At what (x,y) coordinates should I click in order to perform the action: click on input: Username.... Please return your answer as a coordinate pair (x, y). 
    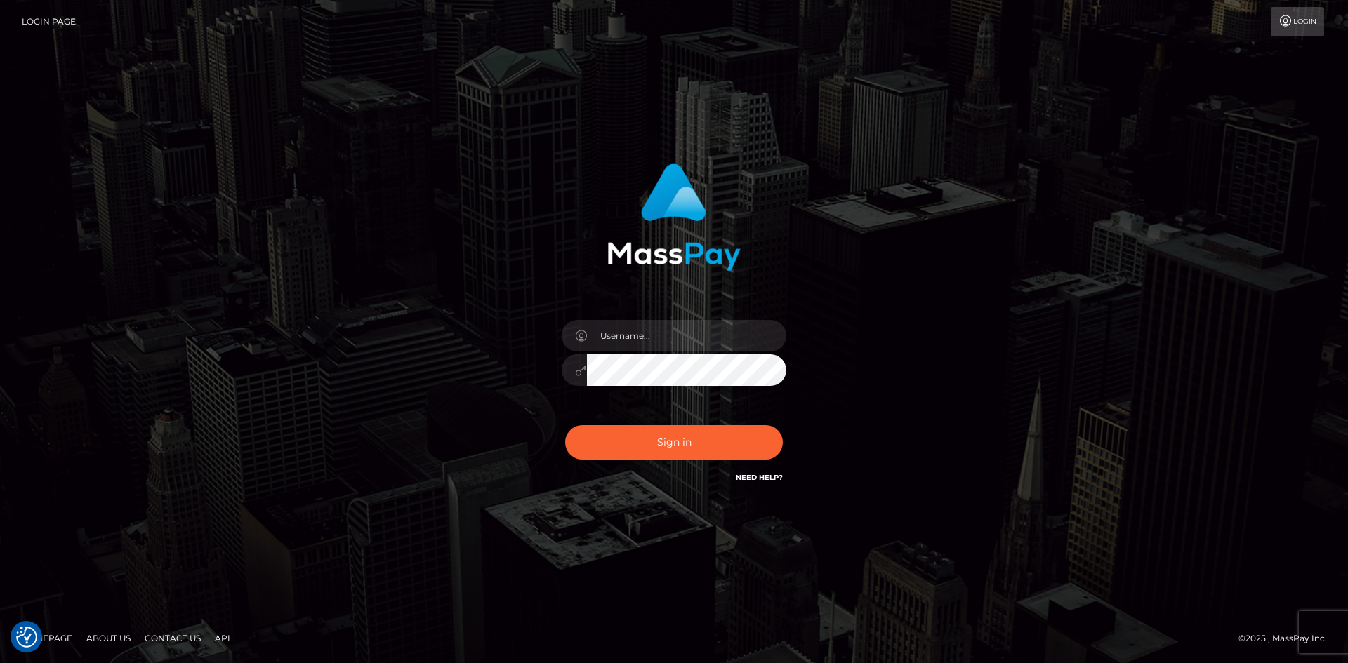
    Looking at the image, I should click on (686, 335).